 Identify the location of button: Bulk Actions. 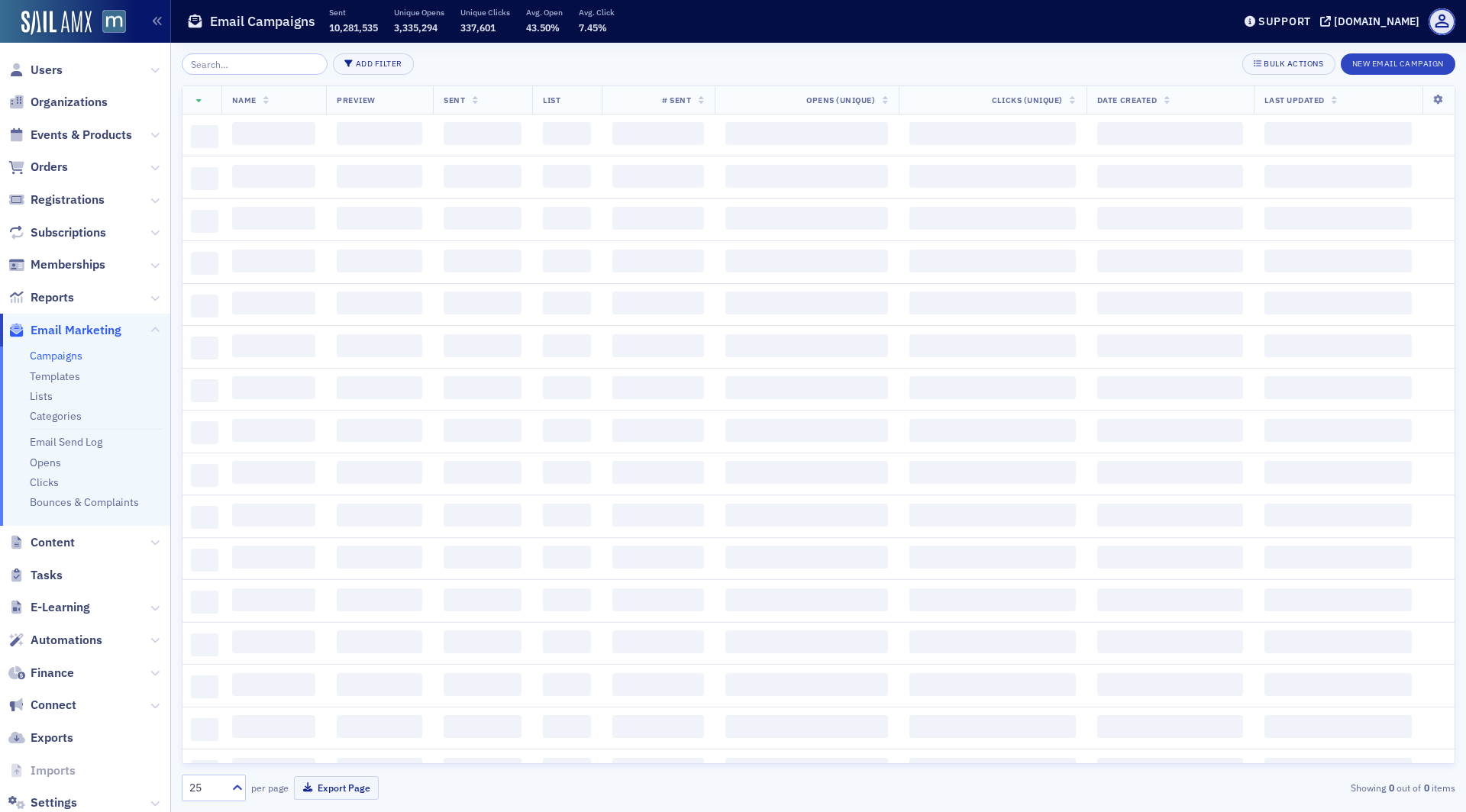
(1289, 64).